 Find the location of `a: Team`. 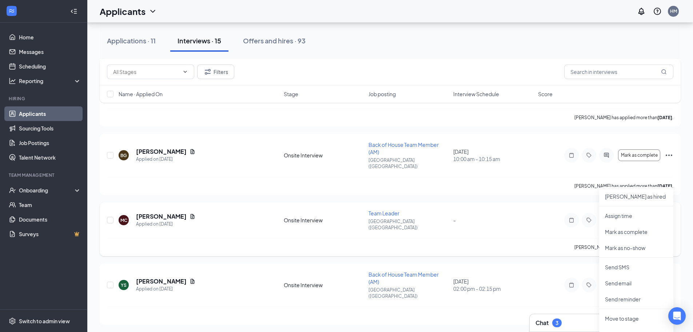

a: Team is located at coordinates (50, 205).